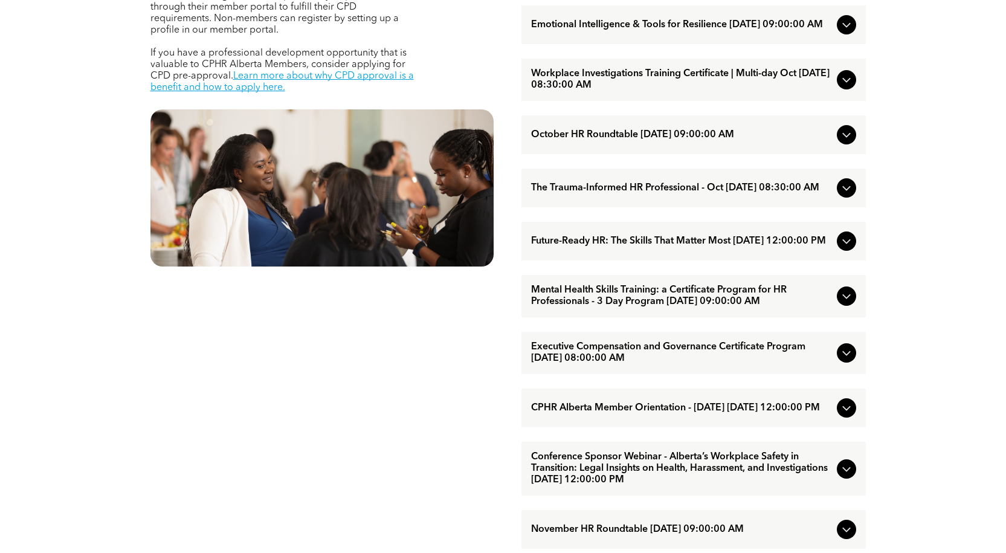 Image resolution: width=1006 pixels, height=553 pixels. Describe the element at coordinates (282, 82) in the screenshot. I see `a: Learn more about why CPD approval is a benefit and how to apply here.` at that location.